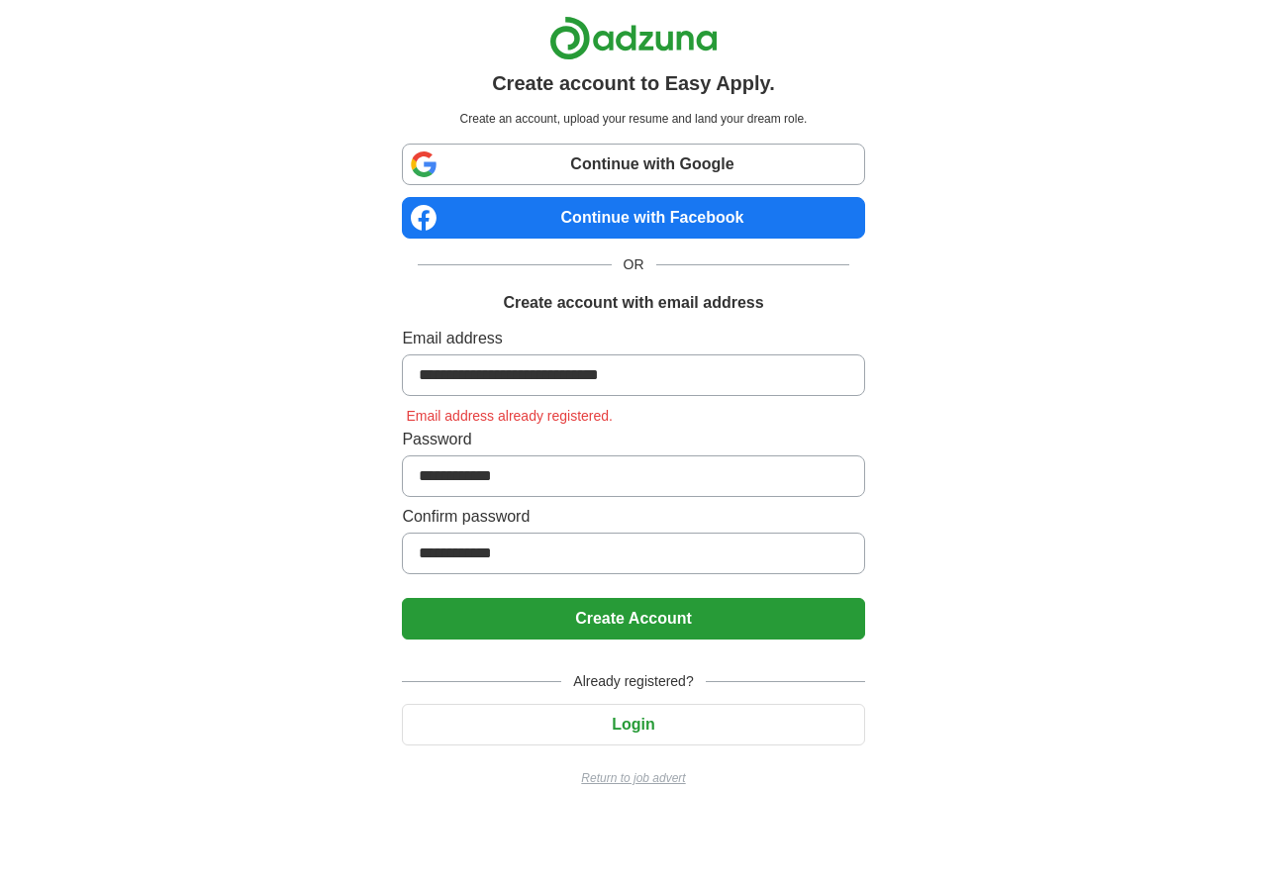  Describe the element at coordinates (632, 517) in the screenshot. I see `label: Confirm password` at that location.